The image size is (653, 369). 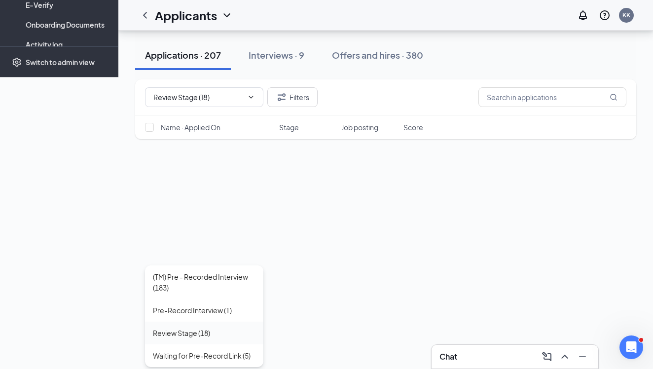 I want to click on div: (TM) Pre - Recorded Interview (183), so click(x=204, y=282).